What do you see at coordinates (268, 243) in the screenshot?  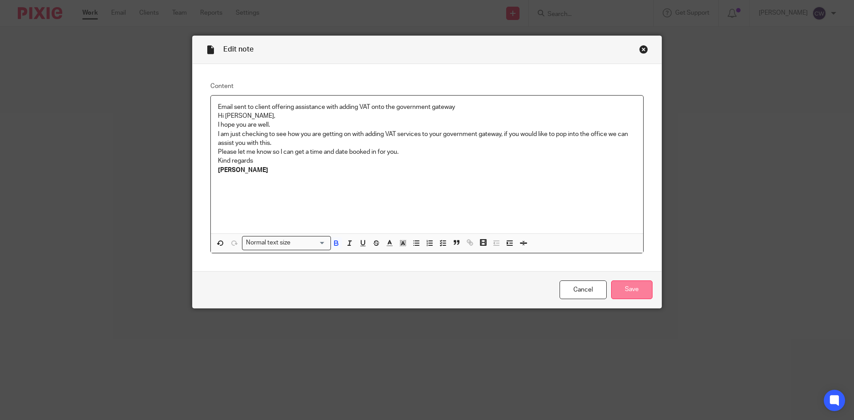 I see `span: Normal text size` at bounding box center [268, 243].